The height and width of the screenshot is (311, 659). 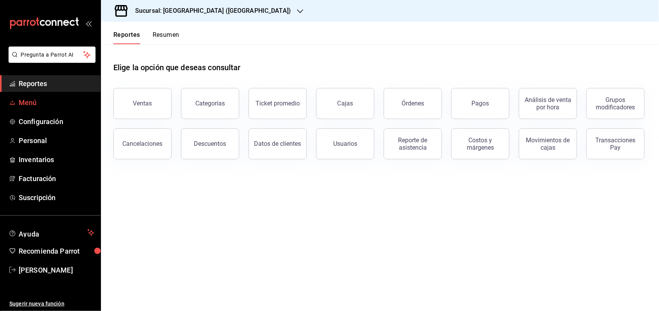 What do you see at coordinates (210, 144) in the screenshot?
I see `div: Descuentos` at bounding box center [210, 144].